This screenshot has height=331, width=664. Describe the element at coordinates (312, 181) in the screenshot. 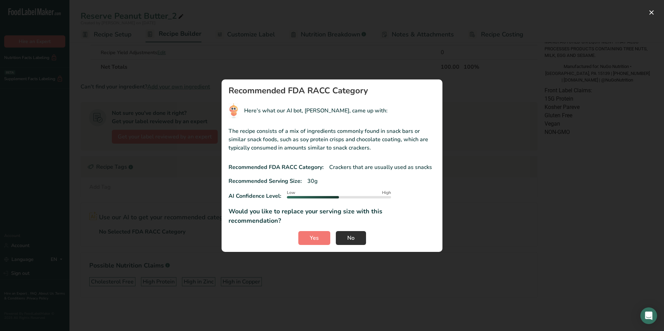

I see `p: 30g` at that location.